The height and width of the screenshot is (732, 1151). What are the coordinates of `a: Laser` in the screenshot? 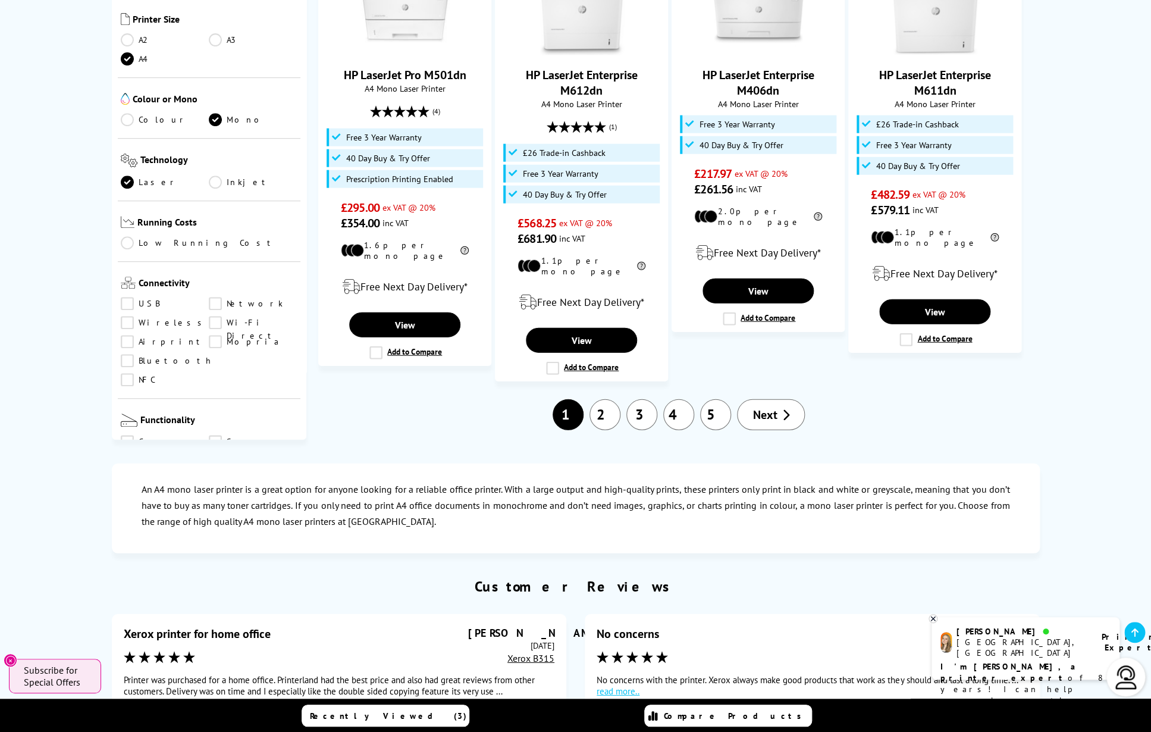 It's located at (165, 182).